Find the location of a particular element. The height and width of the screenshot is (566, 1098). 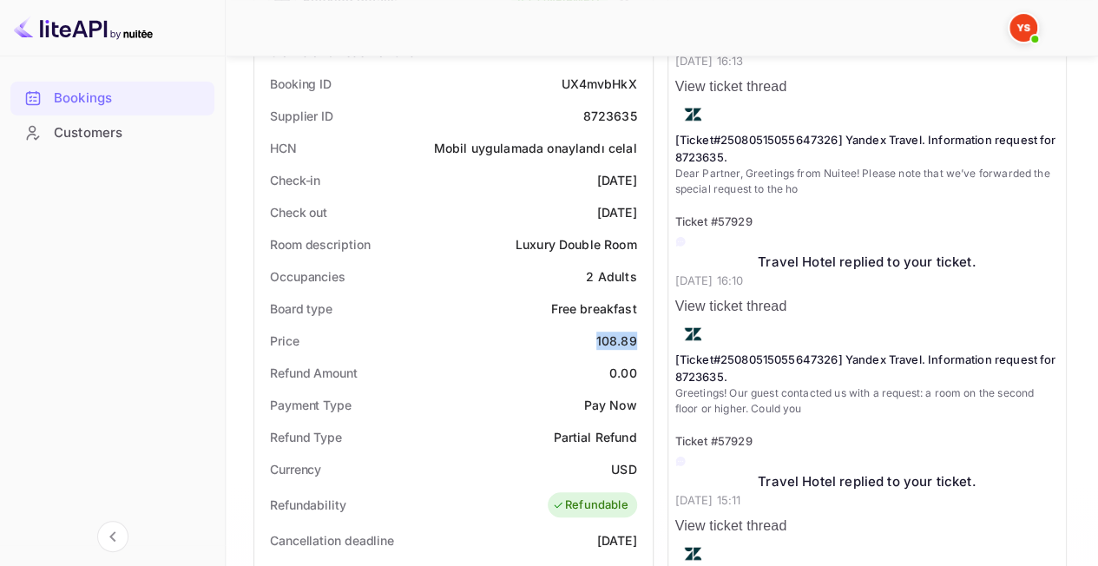

div: Refund Type is located at coordinates (306, 437).